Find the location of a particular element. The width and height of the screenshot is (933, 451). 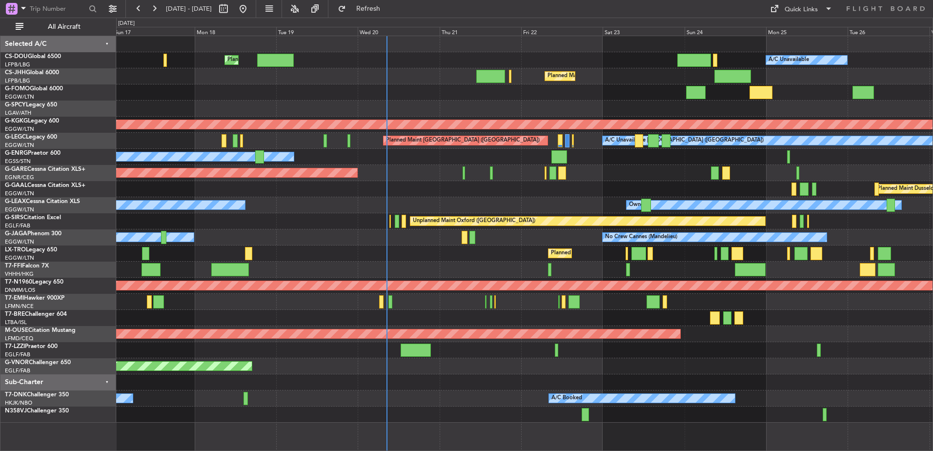

span: T7-FFI is located at coordinates (13, 266).